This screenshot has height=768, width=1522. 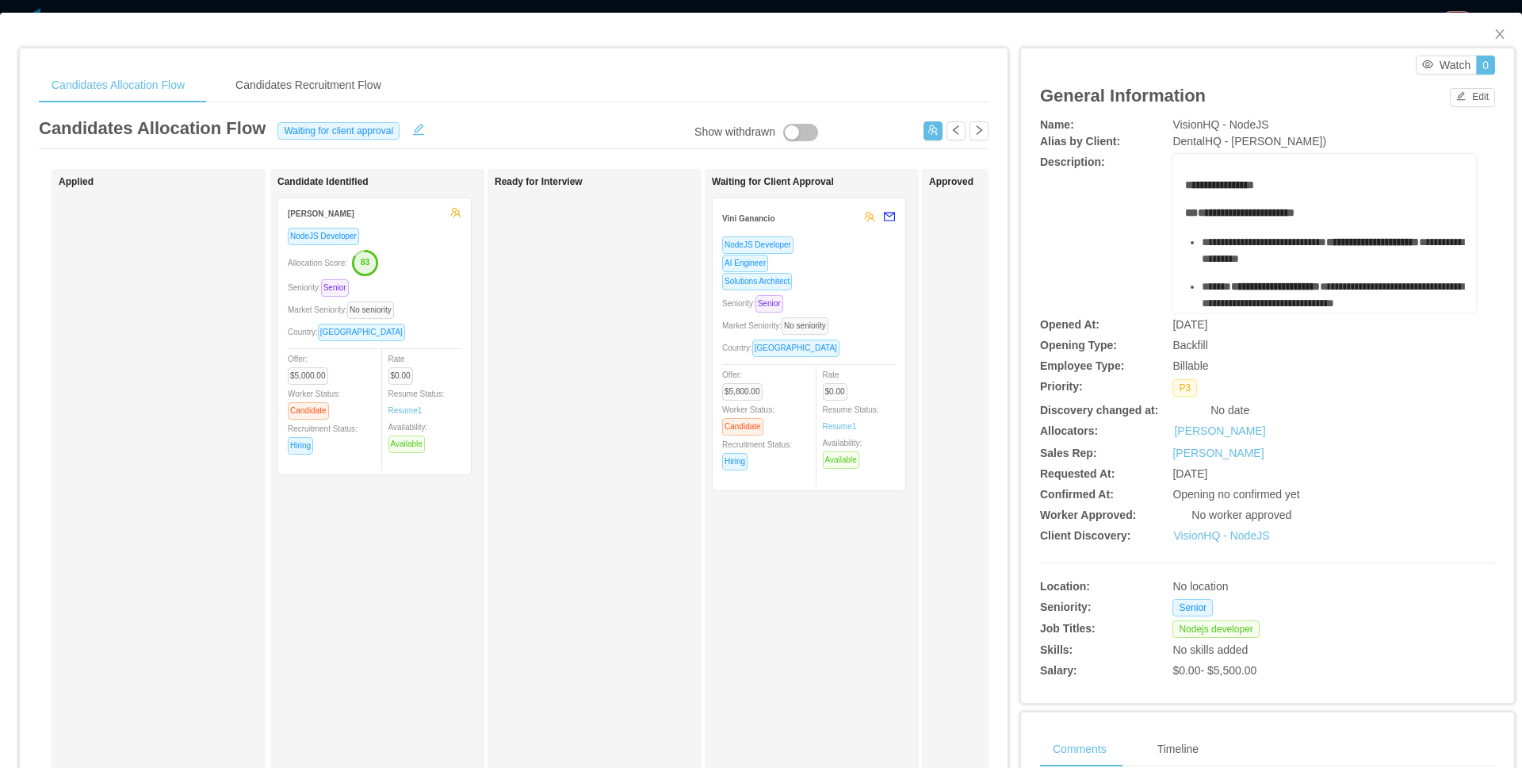 What do you see at coordinates (1123, 95) in the screenshot?
I see `article: General Information` at bounding box center [1123, 95].